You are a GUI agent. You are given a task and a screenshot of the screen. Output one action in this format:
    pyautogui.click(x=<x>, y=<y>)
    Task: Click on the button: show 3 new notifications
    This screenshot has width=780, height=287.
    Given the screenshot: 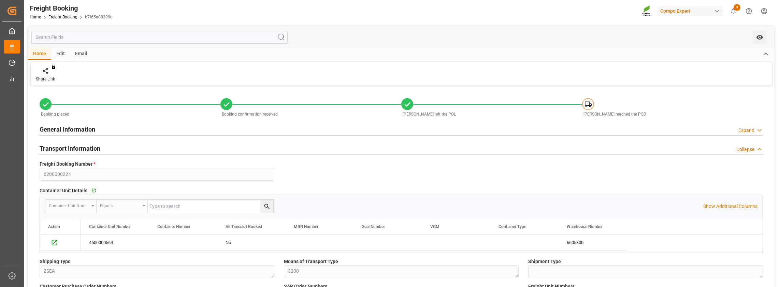 What is the action you would take?
    pyautogui.click(x=733, y=11)
    